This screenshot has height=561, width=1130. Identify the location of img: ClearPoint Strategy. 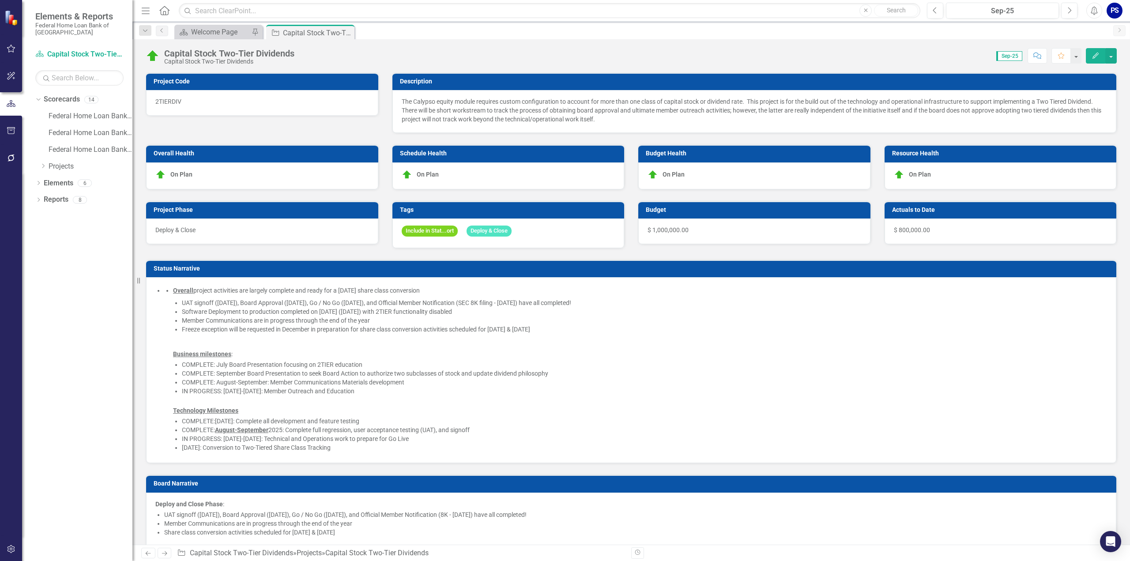
(12, 17).